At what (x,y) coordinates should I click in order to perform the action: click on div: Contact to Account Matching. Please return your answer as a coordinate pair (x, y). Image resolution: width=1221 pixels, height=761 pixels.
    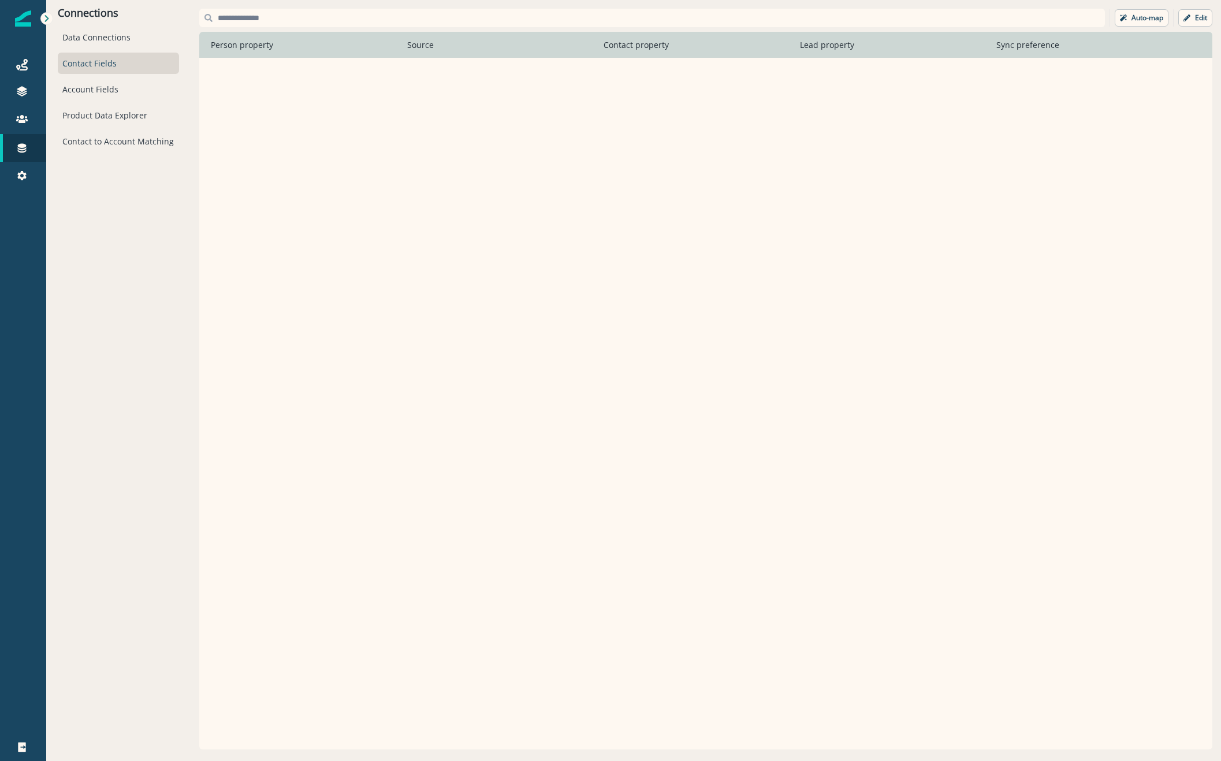
    Looking at the image, I should click on (118, 141).